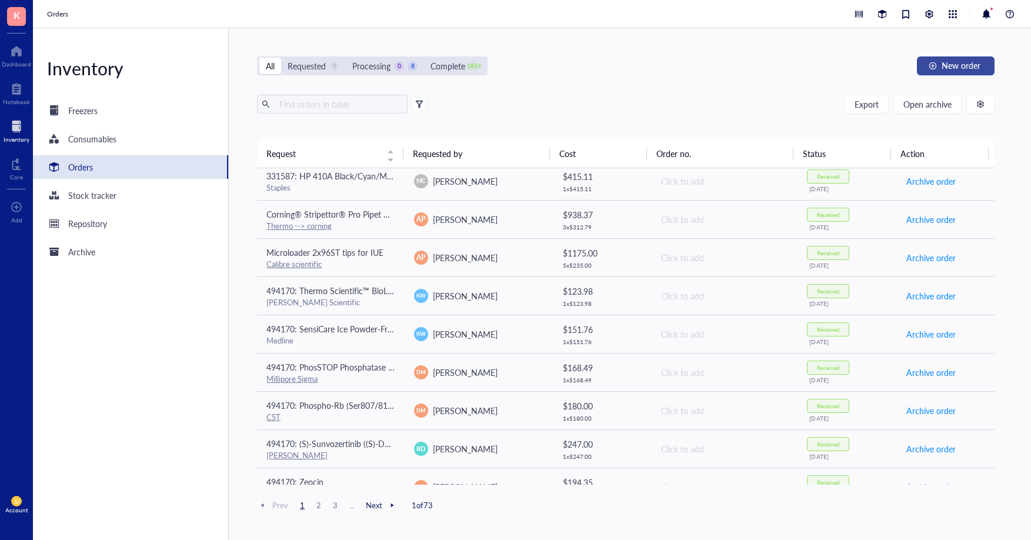 The height and width of the screenshot is (540, 1031). Describe the element at coordinates (294, 263) in the screenshot. I see `a: Calibre scientific` at that location.